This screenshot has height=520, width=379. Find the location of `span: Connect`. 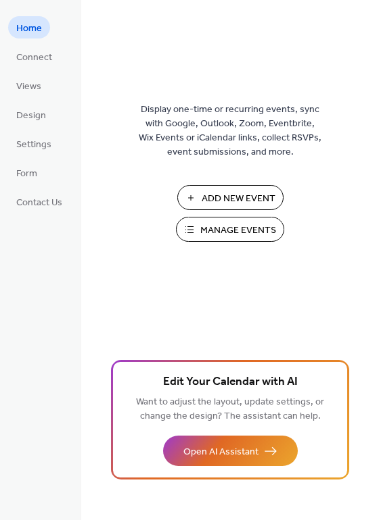

span: Connect is located at coordinates (34, 57).